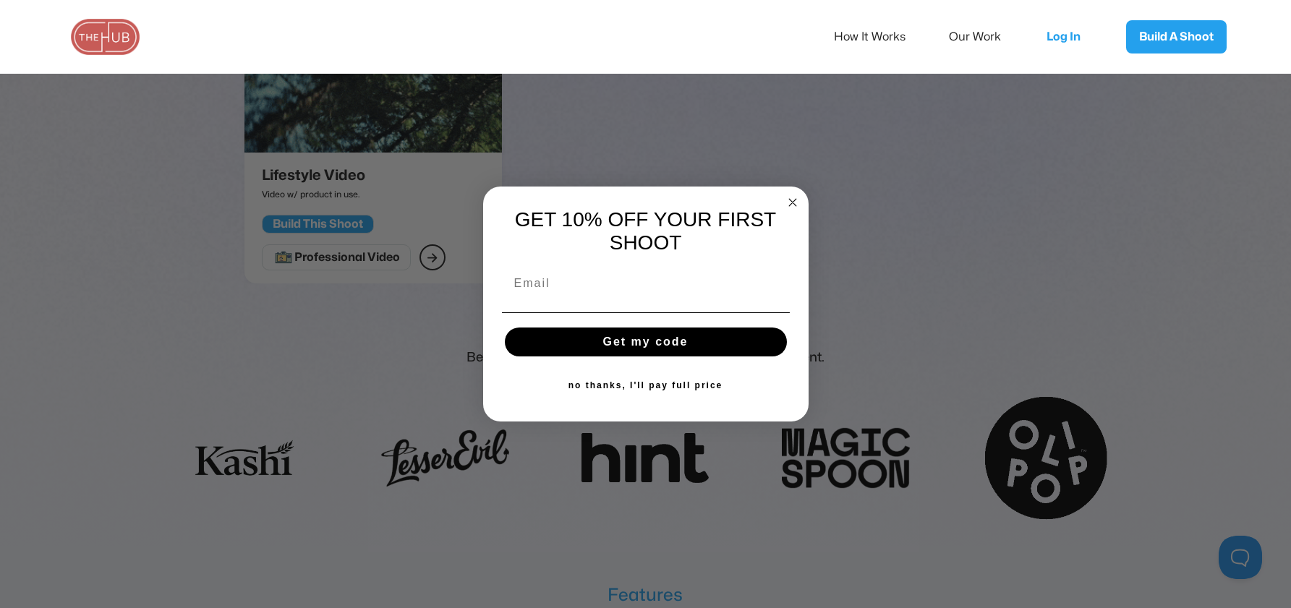 This screenshot has width=1291, height=608. Describe the element at coordinates (879, 37) in the screenshot. I see `a: How It Works` at that location.